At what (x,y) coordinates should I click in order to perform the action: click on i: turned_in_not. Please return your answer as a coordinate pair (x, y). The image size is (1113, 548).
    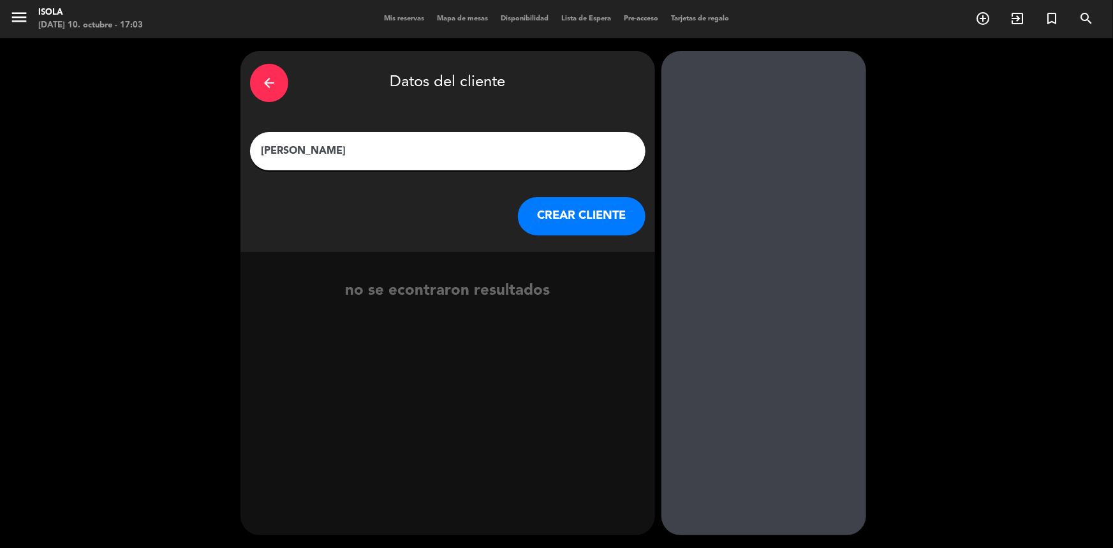
    Looking at the image, I should click on (1052, 18).